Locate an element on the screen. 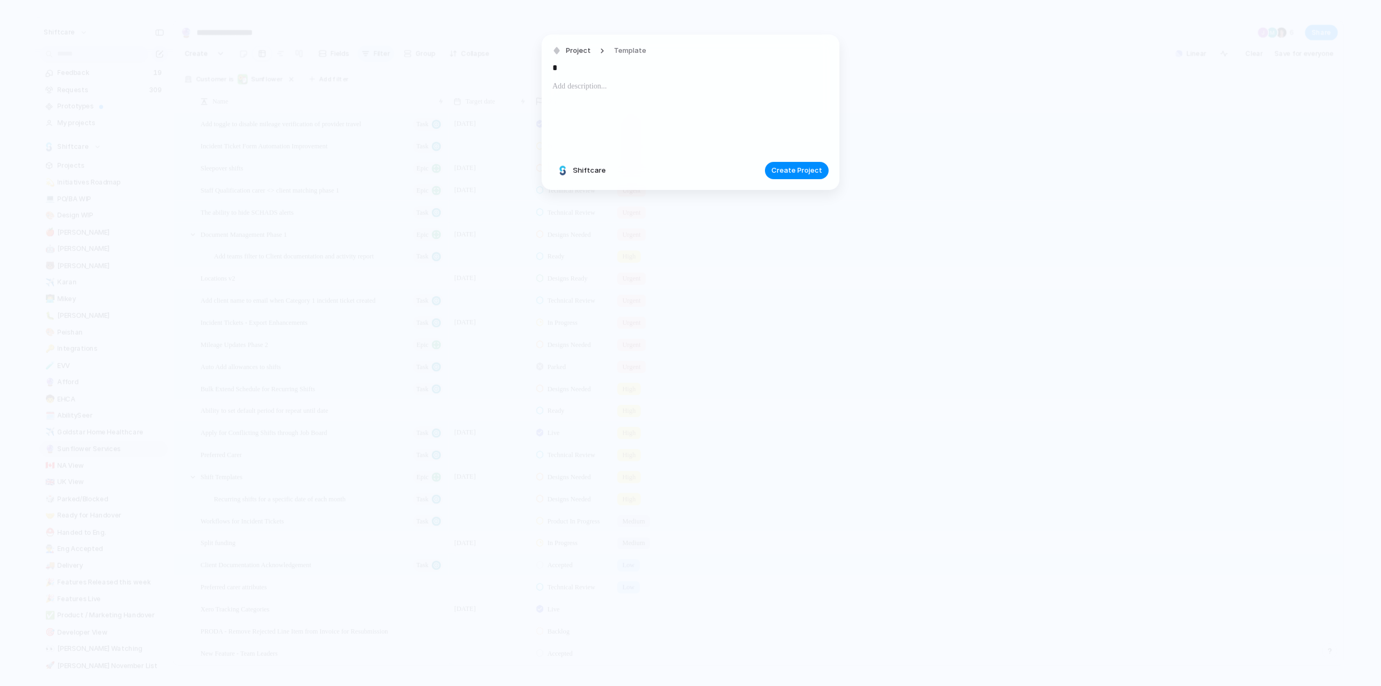 This screenshot has width=1381, height=686. span: Project is located at coordinates (578, 51).